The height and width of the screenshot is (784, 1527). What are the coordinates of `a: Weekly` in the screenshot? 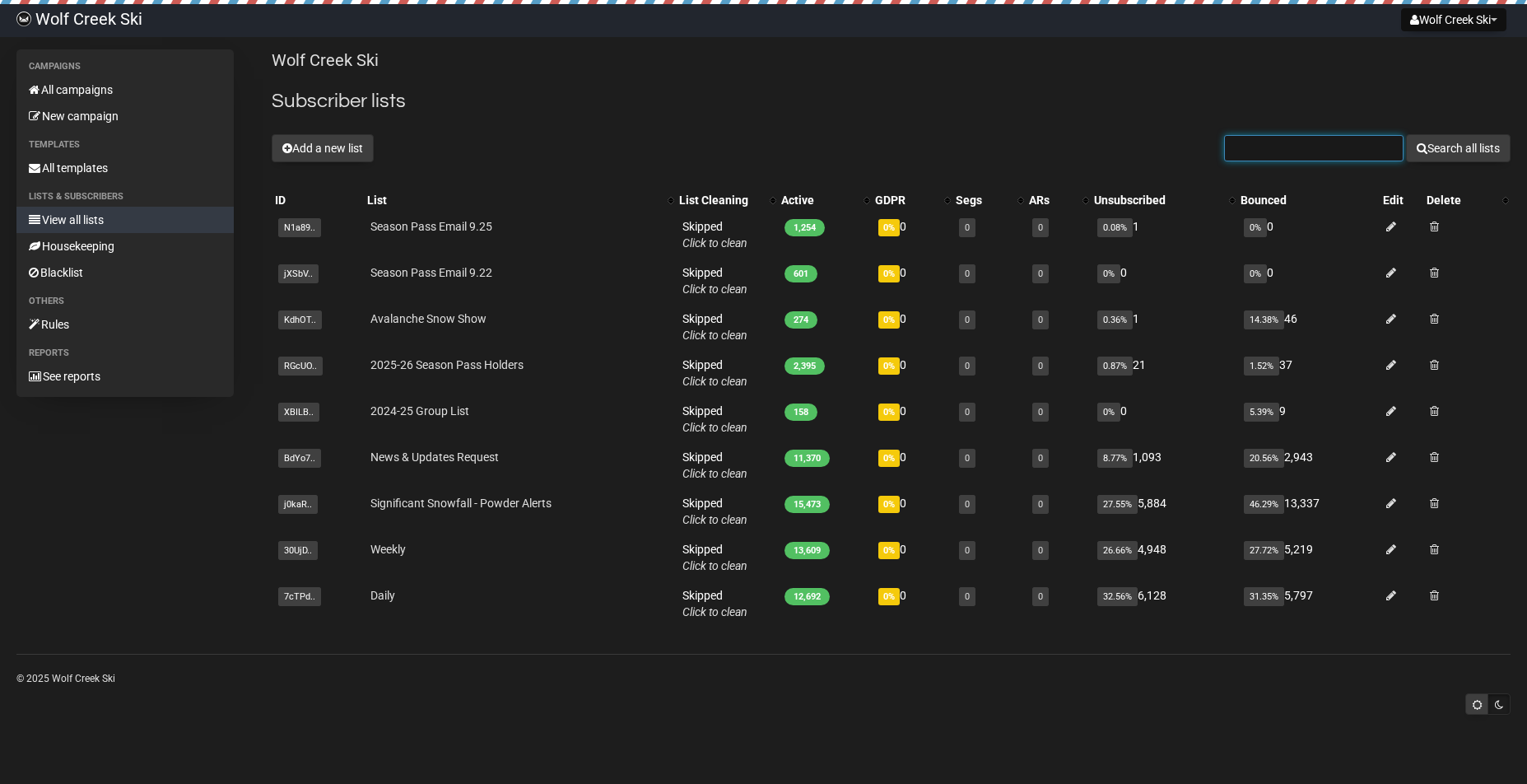 It's located at (388, 549).